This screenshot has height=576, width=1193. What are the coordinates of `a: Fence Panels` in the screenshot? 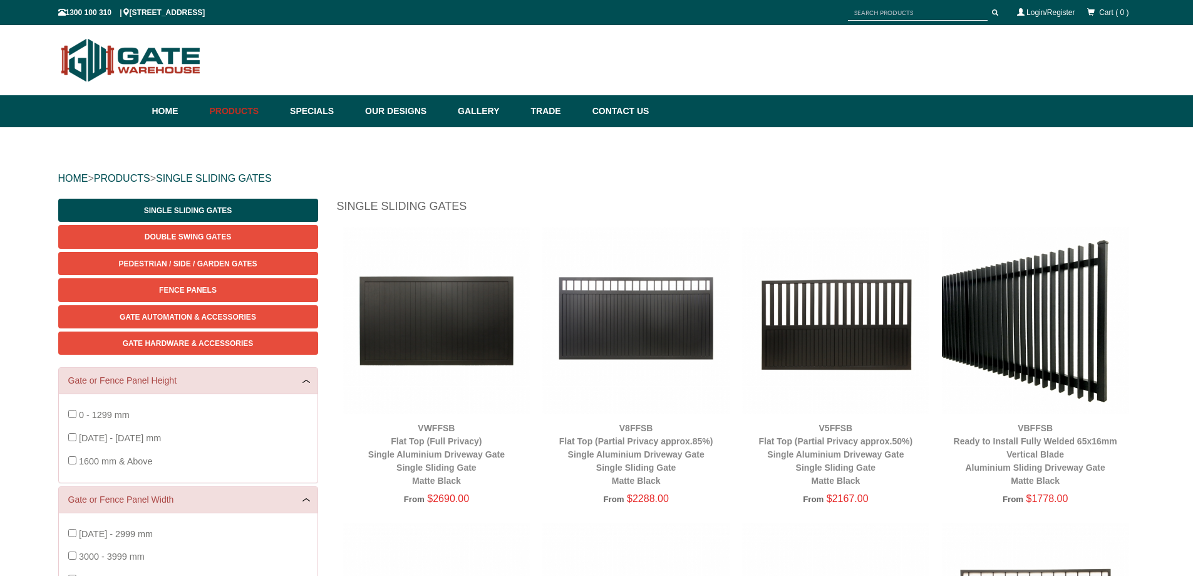 It's located at (188, 289).